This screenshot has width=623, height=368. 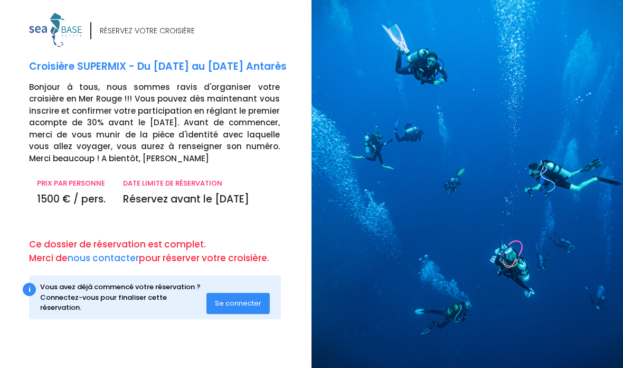 I want to click on a: Se connecter, so click(x=238, y=302).